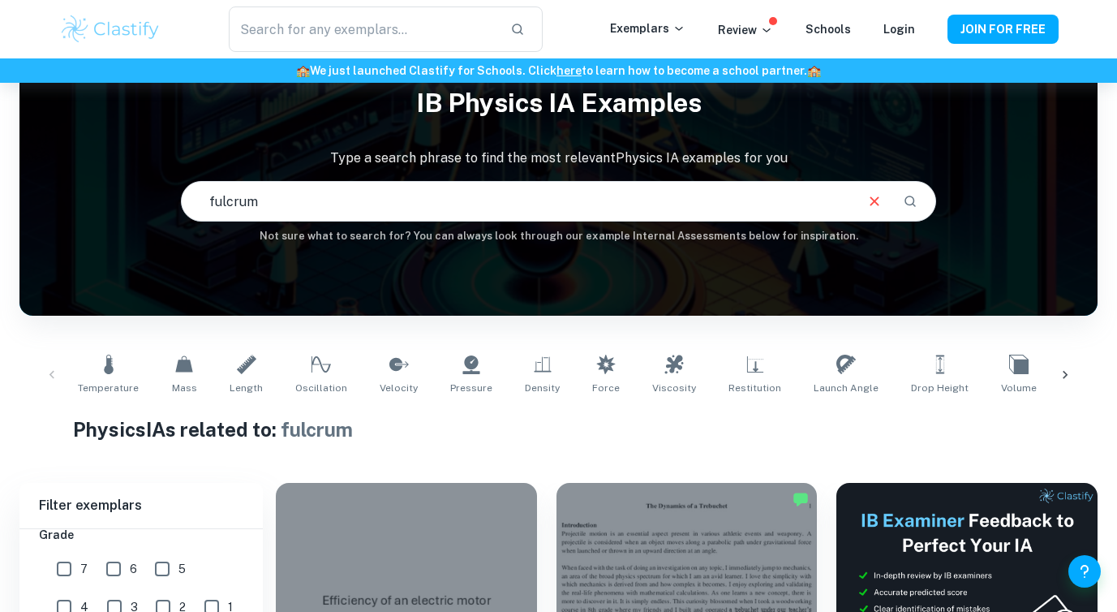  Describe the element at coordinates (569, 71) in the screenshot. I see `a: here` at that location.